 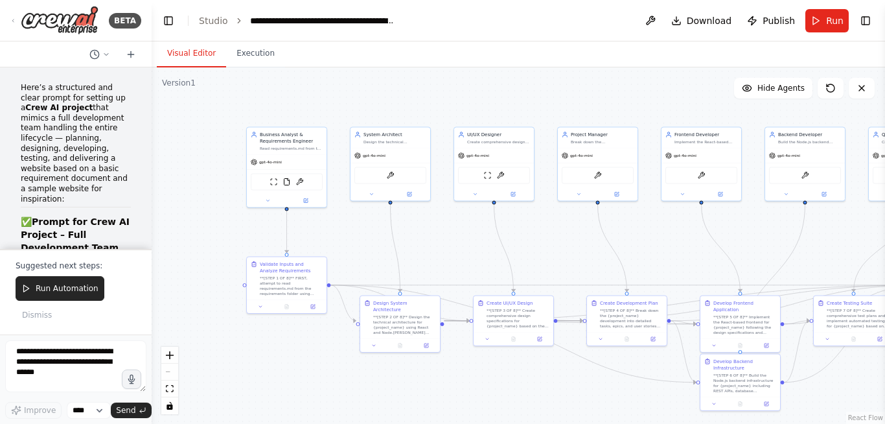 What do you see at coordinates (488, 176) in the screenshot?
I see `img: ScrapeWebsiteTool` at bounding box center [488, 176].